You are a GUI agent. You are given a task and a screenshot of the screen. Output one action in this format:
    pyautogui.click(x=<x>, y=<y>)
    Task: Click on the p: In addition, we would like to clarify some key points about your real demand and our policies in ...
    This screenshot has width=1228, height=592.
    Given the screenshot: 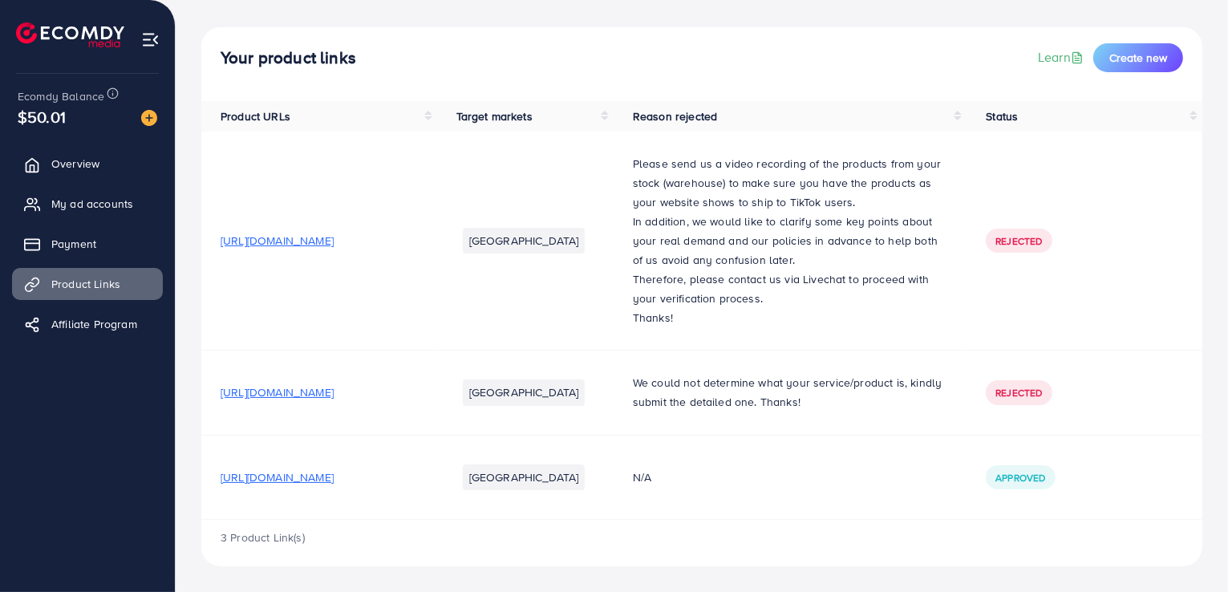 What is the action you would take?
    pyautogui.click(x=790, y=241)
    